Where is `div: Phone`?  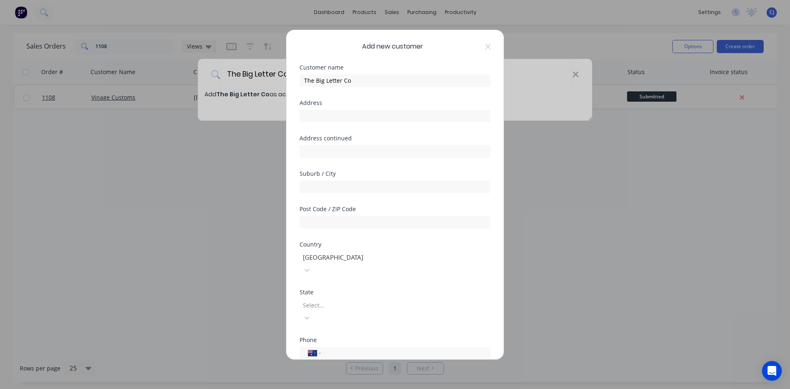
div: Phone is located at coordinates (395, 340).